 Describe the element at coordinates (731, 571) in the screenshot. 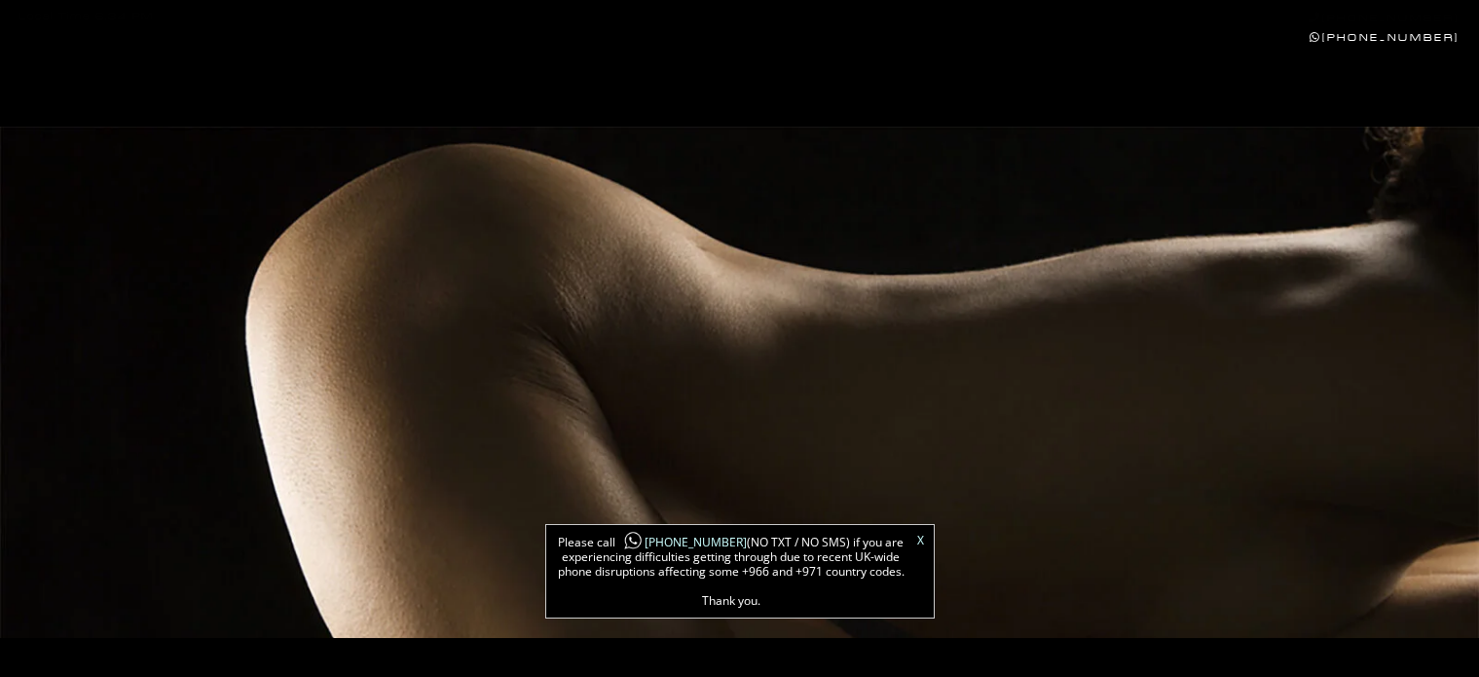

I see `span: Please call (NO TXT / NO SMS) if you are experiencing difficulties getting through due to recent ...` at that location.